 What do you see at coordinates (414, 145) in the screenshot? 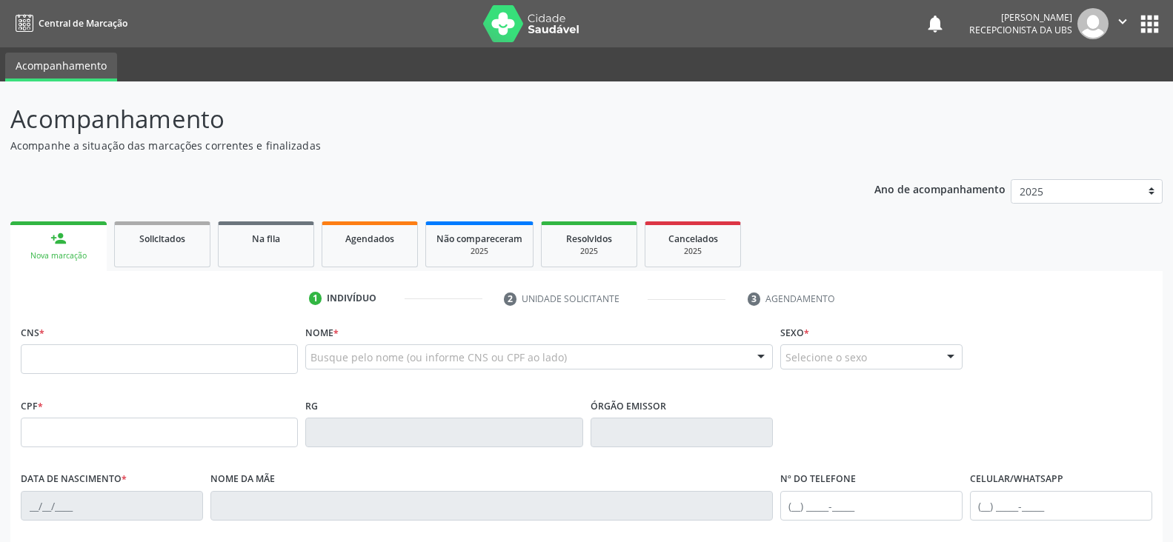
I see `p: Acompanhe a situação das marcações correntes e finalizadas` at bounding box center [414, 145].